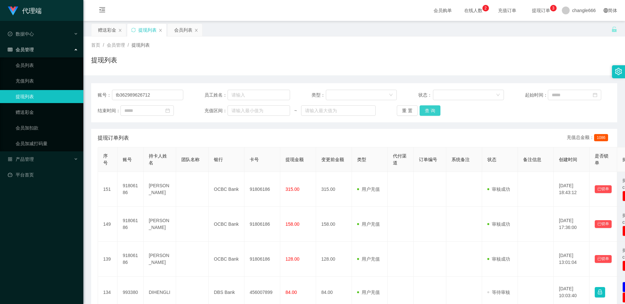  What do you see at coordinates (104, 60) in the screenshot?
I see `h1: 提现列表` at bounding box center [104, 60].